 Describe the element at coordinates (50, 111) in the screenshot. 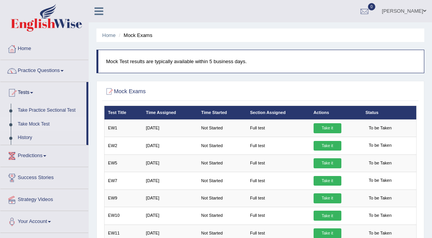

I see `a: Take Practice Sectional Test` at that location.